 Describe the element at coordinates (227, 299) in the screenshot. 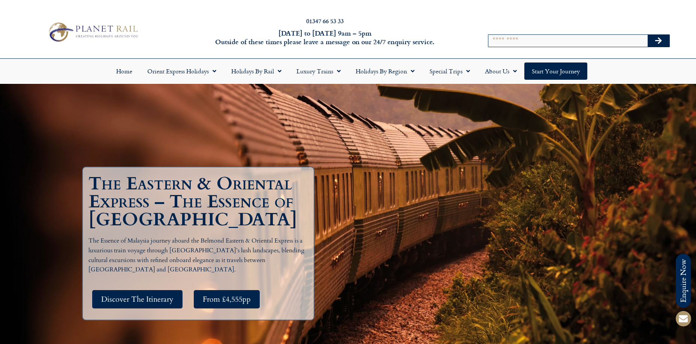

I see `span: From £4,555pp` at that location.